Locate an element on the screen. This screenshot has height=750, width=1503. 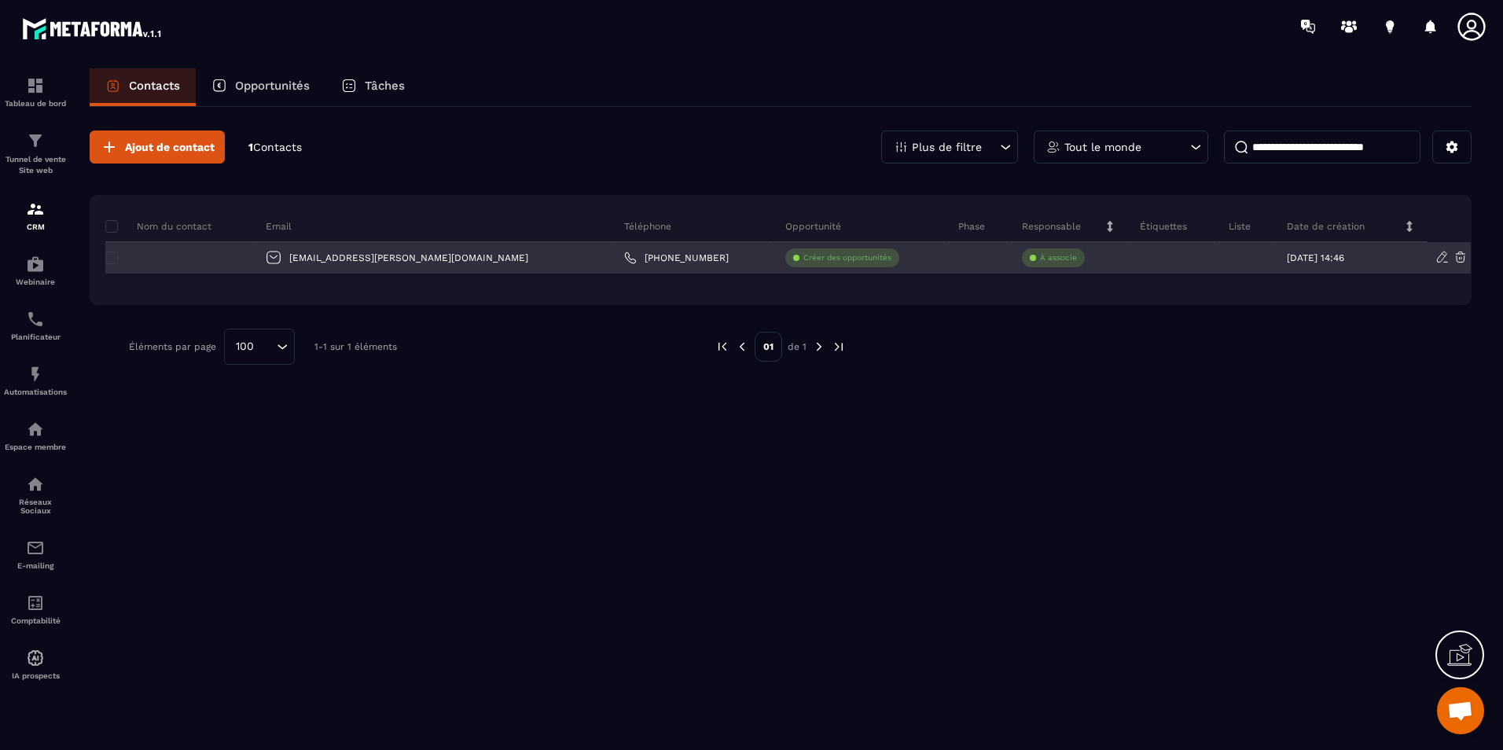
p: 01 is located at coordinates (768, 347).